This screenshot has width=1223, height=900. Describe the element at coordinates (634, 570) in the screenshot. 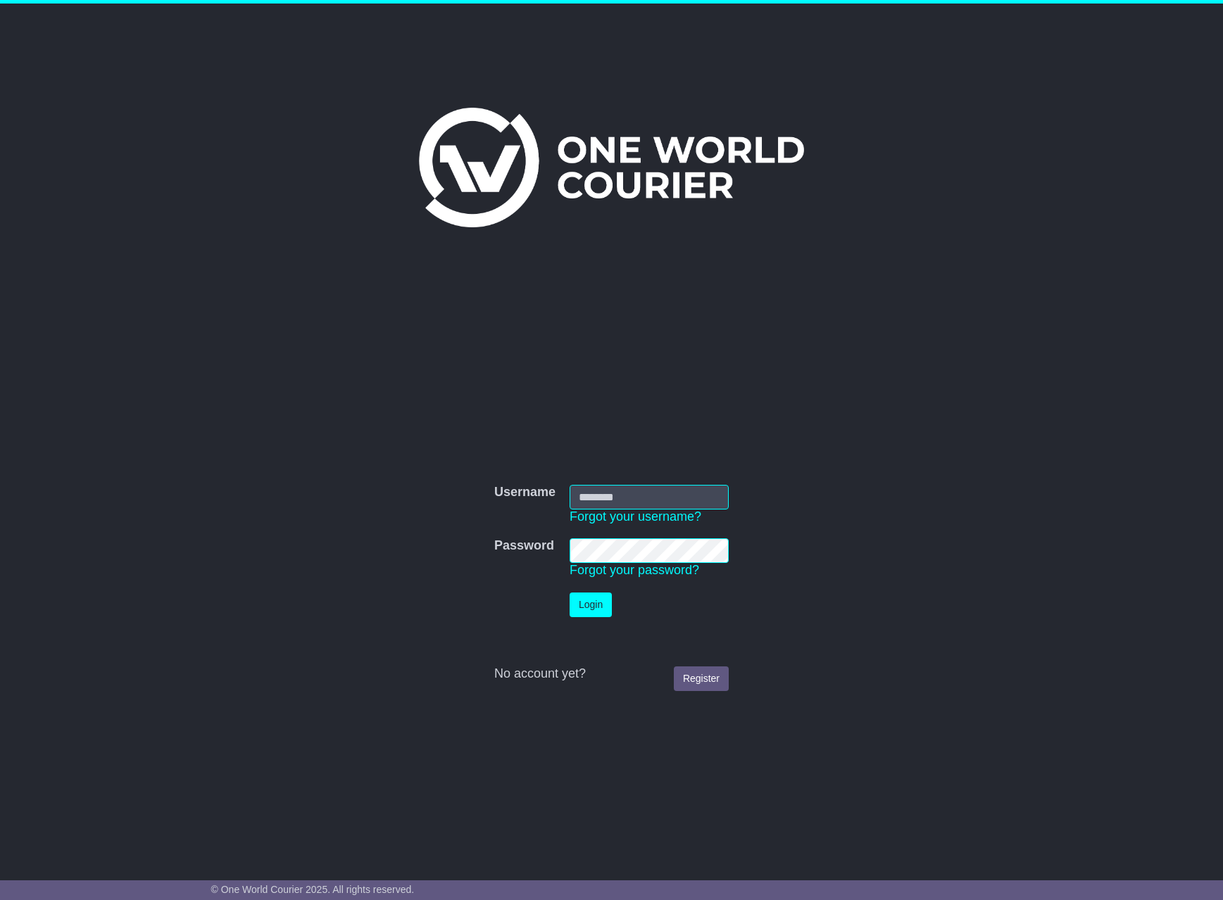

I see `a: Forgot your password?` at that location.